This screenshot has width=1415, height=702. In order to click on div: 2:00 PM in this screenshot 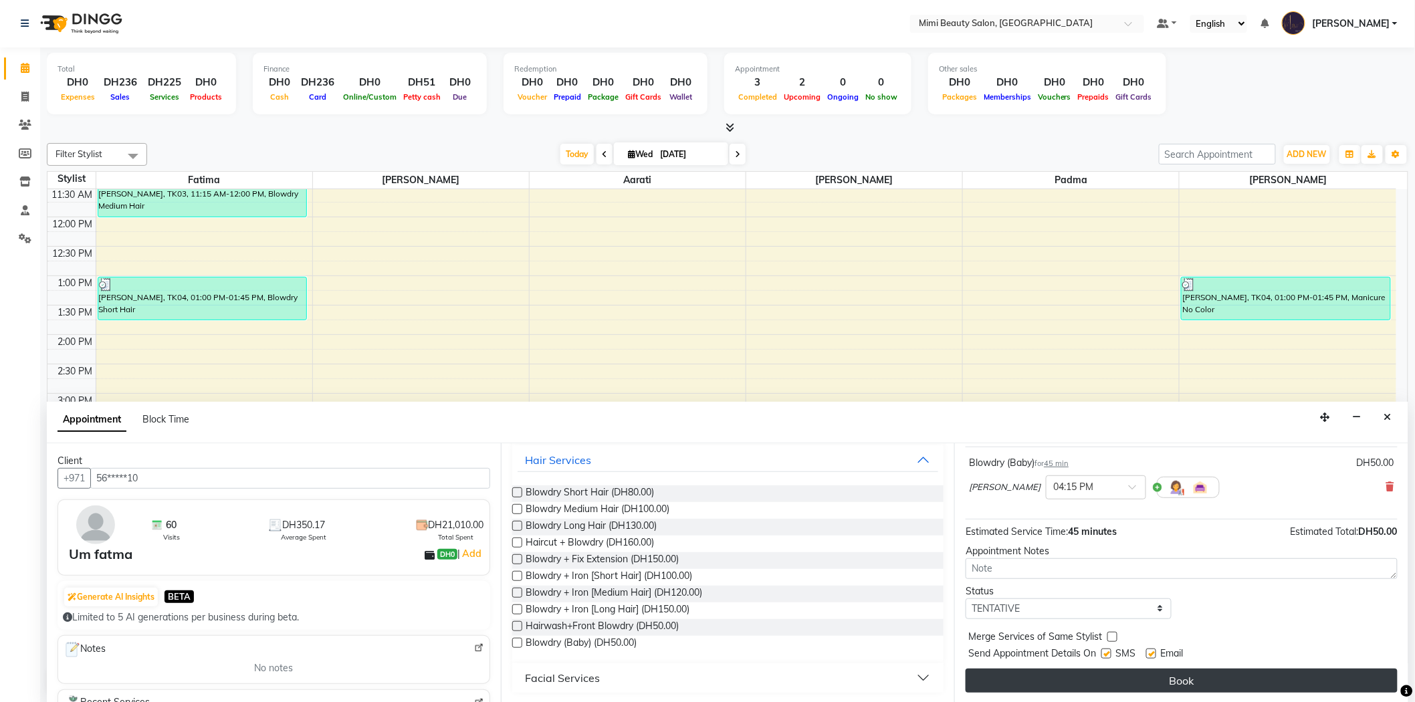, I will do `click(76, 342)`.